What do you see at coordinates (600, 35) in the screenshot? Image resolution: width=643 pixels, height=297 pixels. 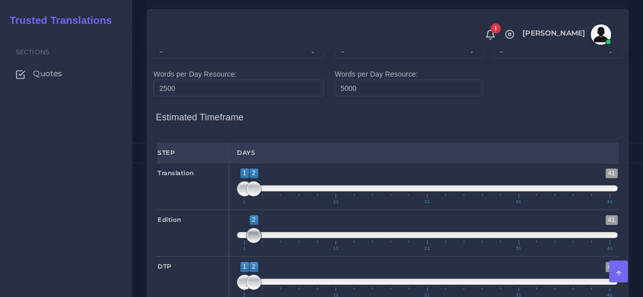 I see `img: avatar` at bounding box center [600, 35].